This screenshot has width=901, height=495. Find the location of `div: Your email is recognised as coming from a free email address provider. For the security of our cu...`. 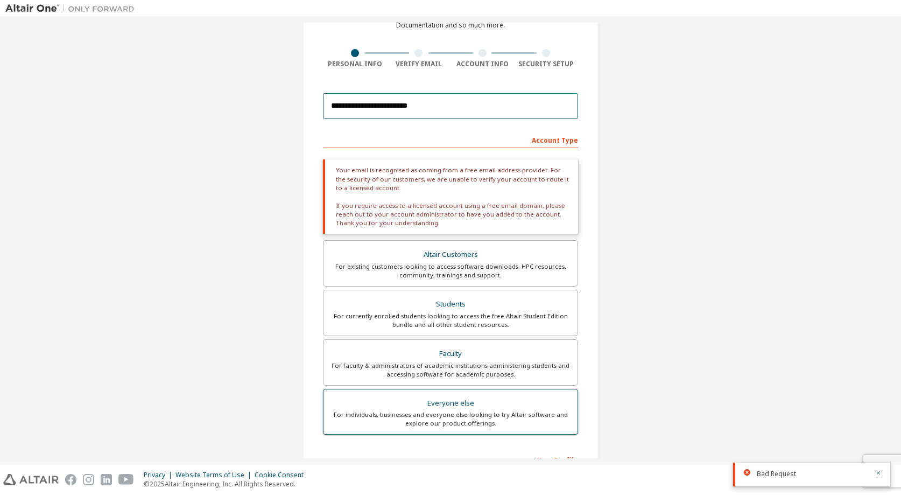

div: Your email is recognised as coming from a free email address provider. For the security of our cu... is located at coordinates (450, 196).